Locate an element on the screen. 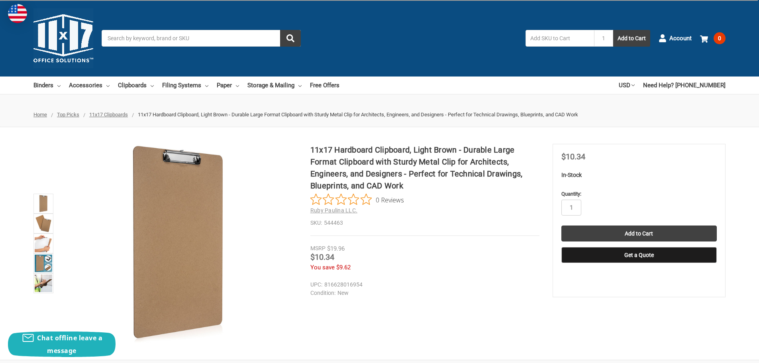  button: Add to Cart is located at coordinates (631, 38).